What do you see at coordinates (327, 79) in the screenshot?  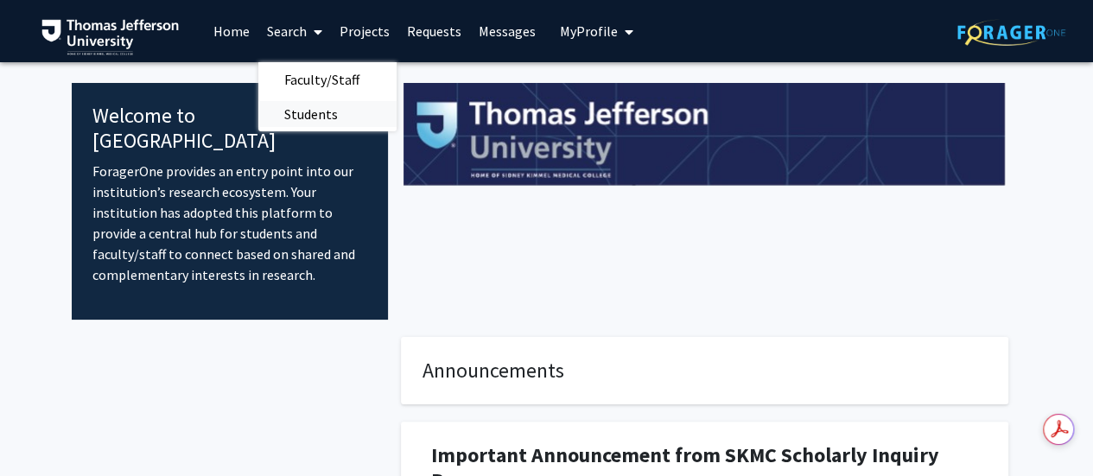 I see `a: Faculty/Staff` at bounding box center [327, 79].